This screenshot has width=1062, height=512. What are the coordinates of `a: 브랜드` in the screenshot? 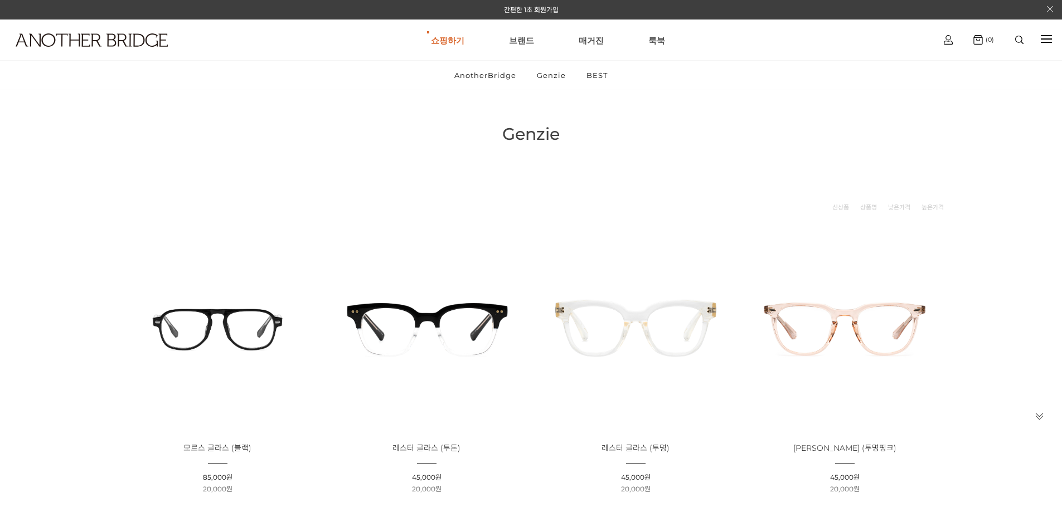 It's located at (521, 40).